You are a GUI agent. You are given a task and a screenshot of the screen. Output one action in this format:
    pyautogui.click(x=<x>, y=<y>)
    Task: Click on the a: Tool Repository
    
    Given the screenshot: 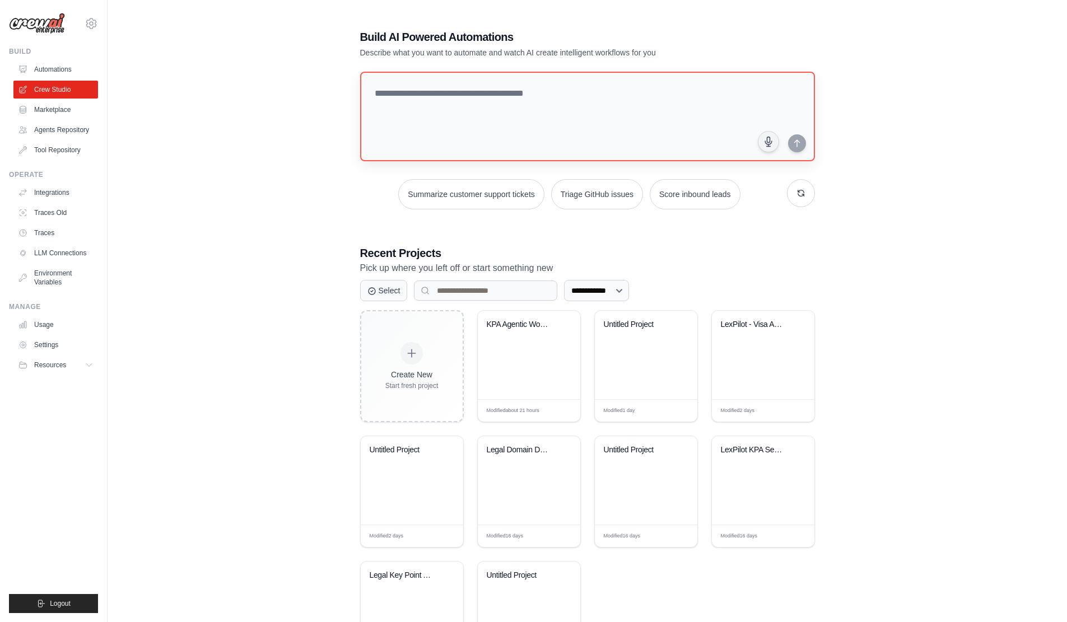 What is the action you would take?
    pyautogui.click(x=55, y=150)
    